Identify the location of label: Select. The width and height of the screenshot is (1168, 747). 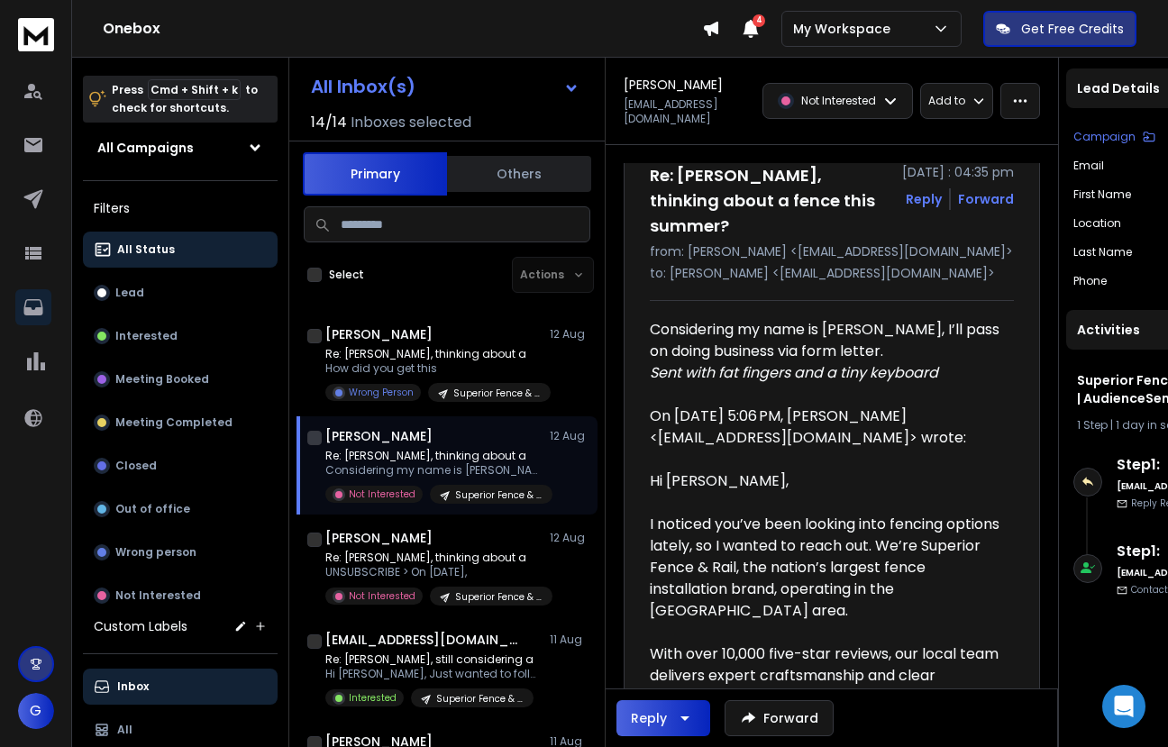
(346, 275).